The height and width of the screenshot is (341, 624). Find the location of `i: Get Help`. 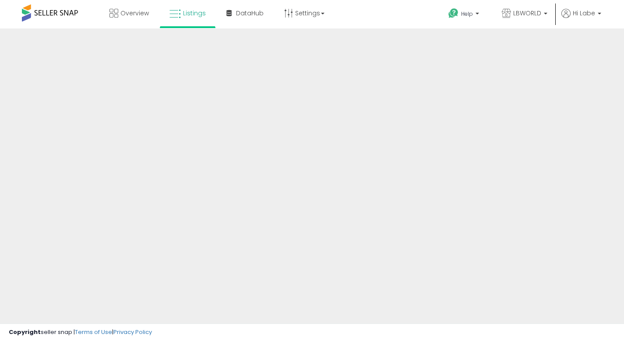

i: Get Help is located at coordinates (454, 13).